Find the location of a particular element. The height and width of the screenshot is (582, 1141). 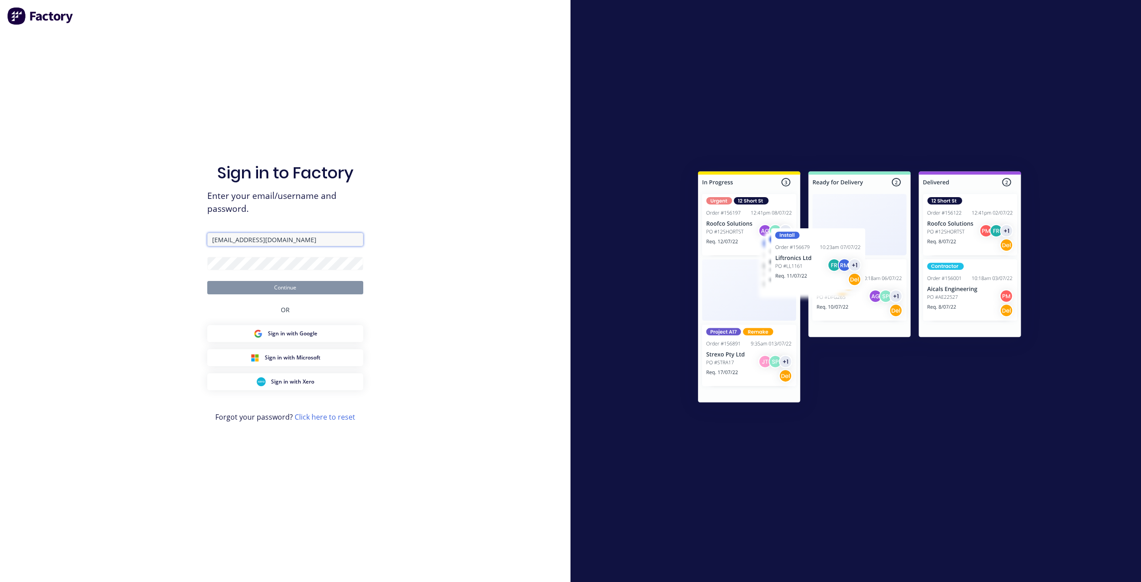

button: Xero Sign inSign in with Xero is located at coordinates (285, 382).